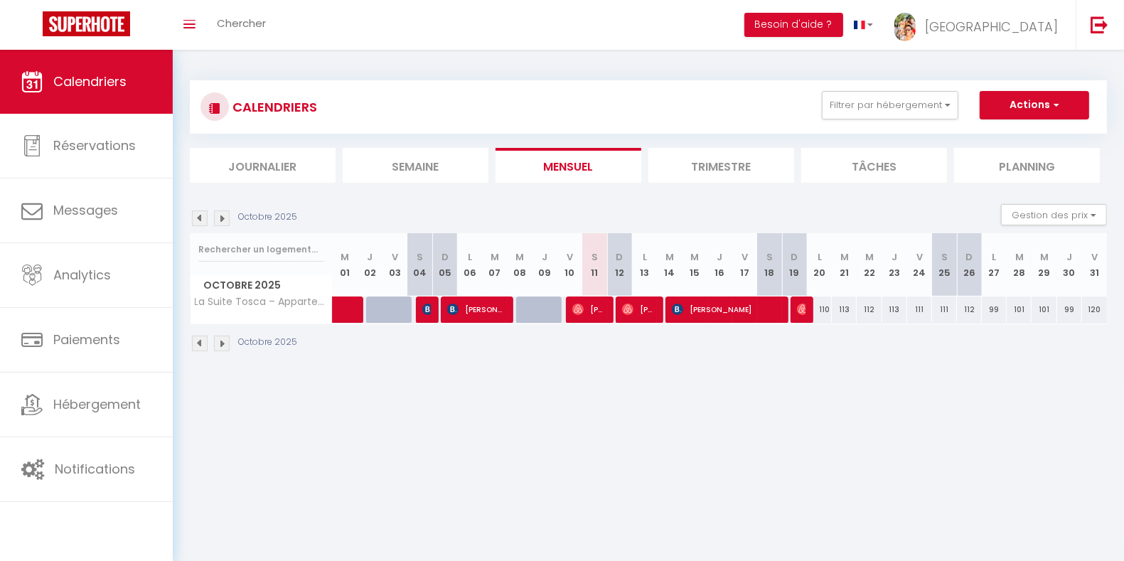 The height and width of the screenshot is (561, 1124). I want to click on button: Actions, so click(1034, 105).